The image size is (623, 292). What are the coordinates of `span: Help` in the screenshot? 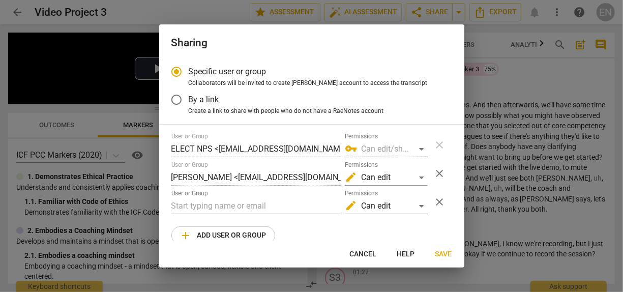 It's located at (406, 254).